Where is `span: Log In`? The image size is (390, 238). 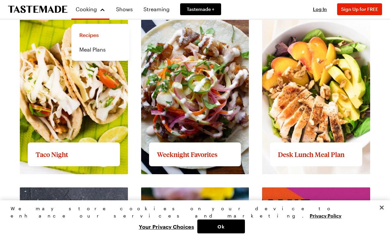
span: Log In is located at coordinates (320, 9).